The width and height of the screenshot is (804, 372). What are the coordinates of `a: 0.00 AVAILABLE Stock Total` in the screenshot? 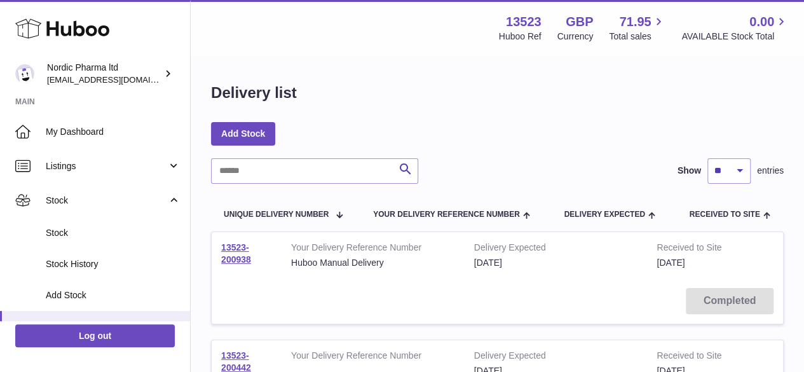 It's located at (735, 28).